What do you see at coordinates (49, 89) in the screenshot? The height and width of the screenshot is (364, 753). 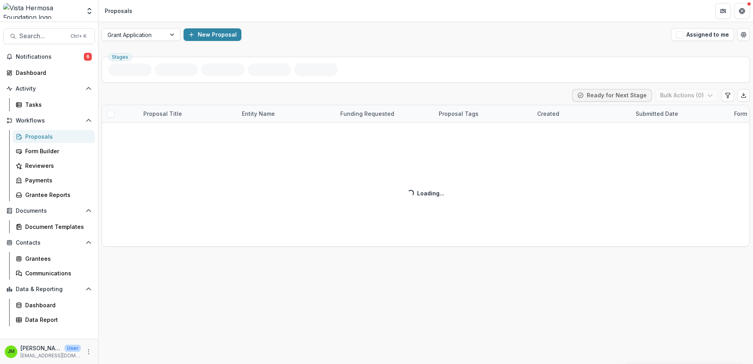 I see `span: Activity` at bounding box center [49, 89].